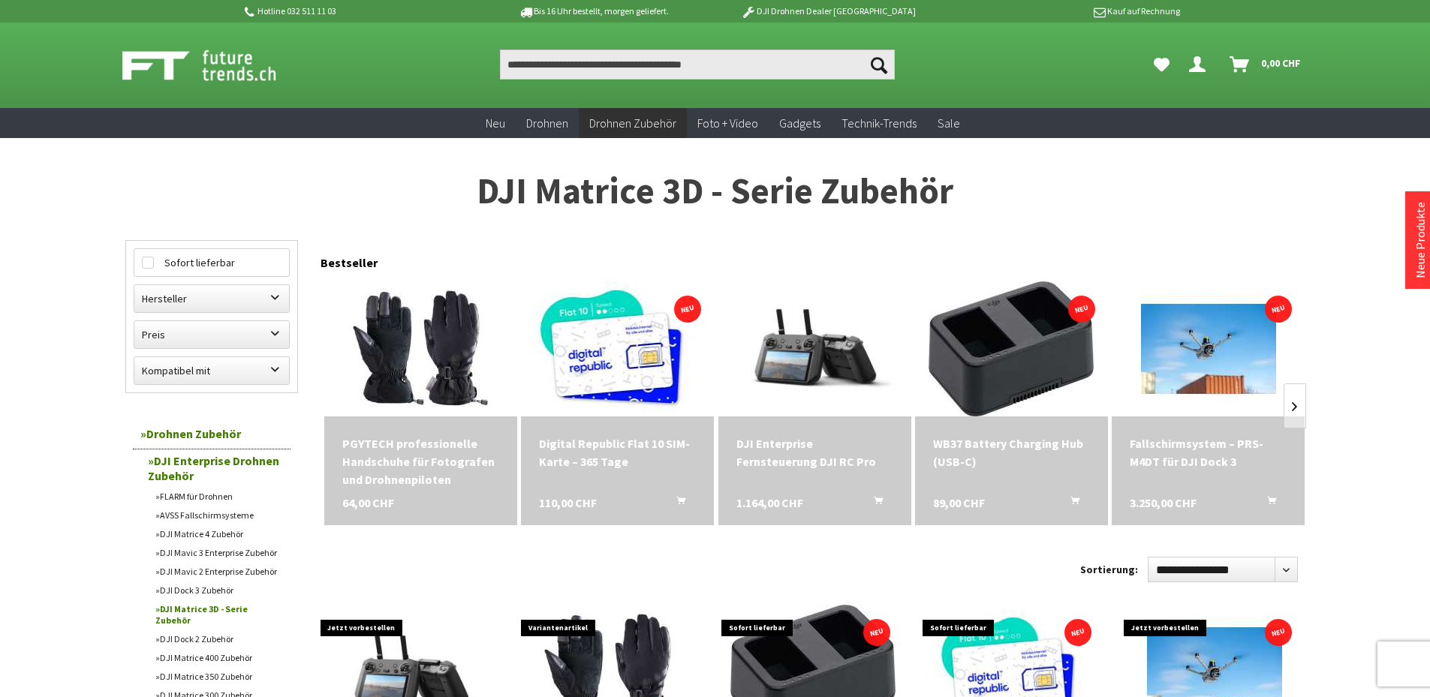 The image size is (1430, 697). What do you see at coordinates (219, 590) in the screenshot?
I see `a: DJI Dock 3 Zubehör` at bounding box center [219, 590].